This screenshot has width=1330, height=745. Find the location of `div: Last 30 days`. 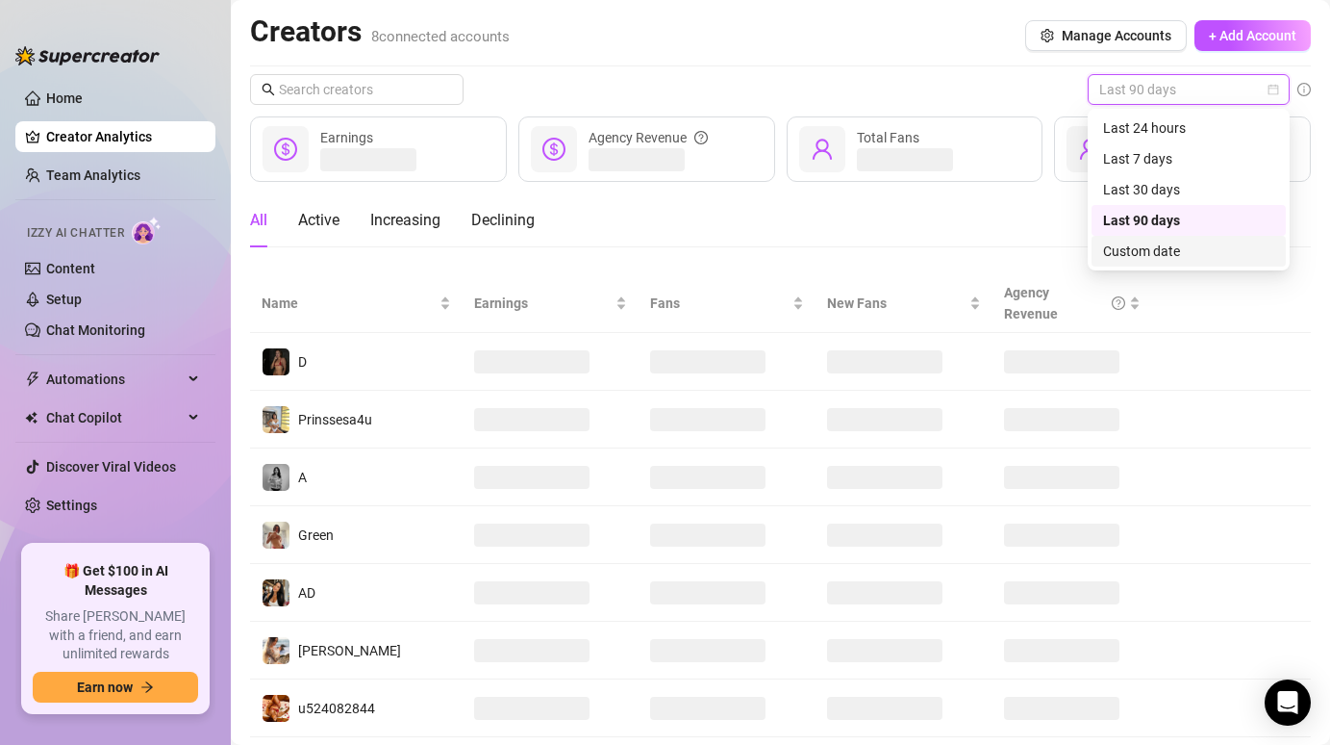

div: Last 30 days is located at coordinates (1189, 189).